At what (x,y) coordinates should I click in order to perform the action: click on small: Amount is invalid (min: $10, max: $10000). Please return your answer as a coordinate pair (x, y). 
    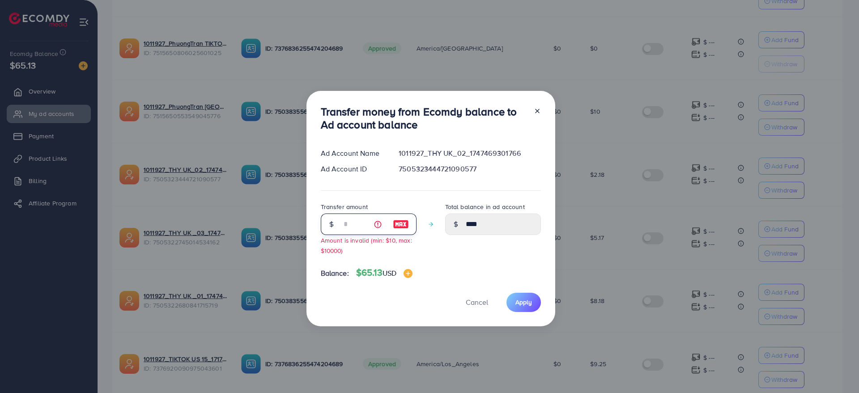
    Looking at the image, I should click on (367, 245).